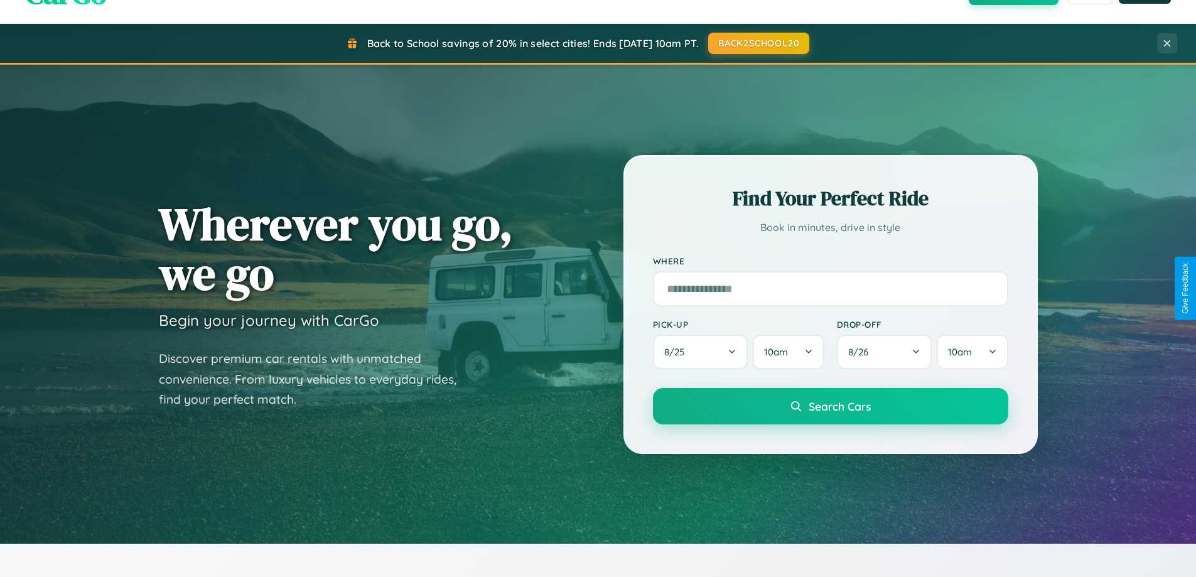  Describe the element at coordinates (830, 406) in the screenshot. I see `button: Search Cars` at that location.